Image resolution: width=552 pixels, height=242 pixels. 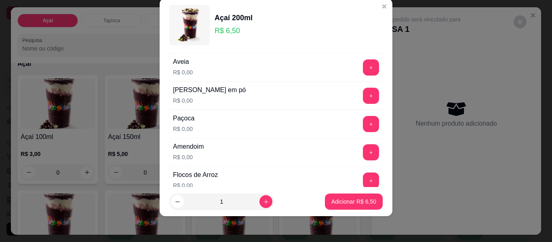 I want to click on div: Flocos de Arroz, so click(x=195, y=175).